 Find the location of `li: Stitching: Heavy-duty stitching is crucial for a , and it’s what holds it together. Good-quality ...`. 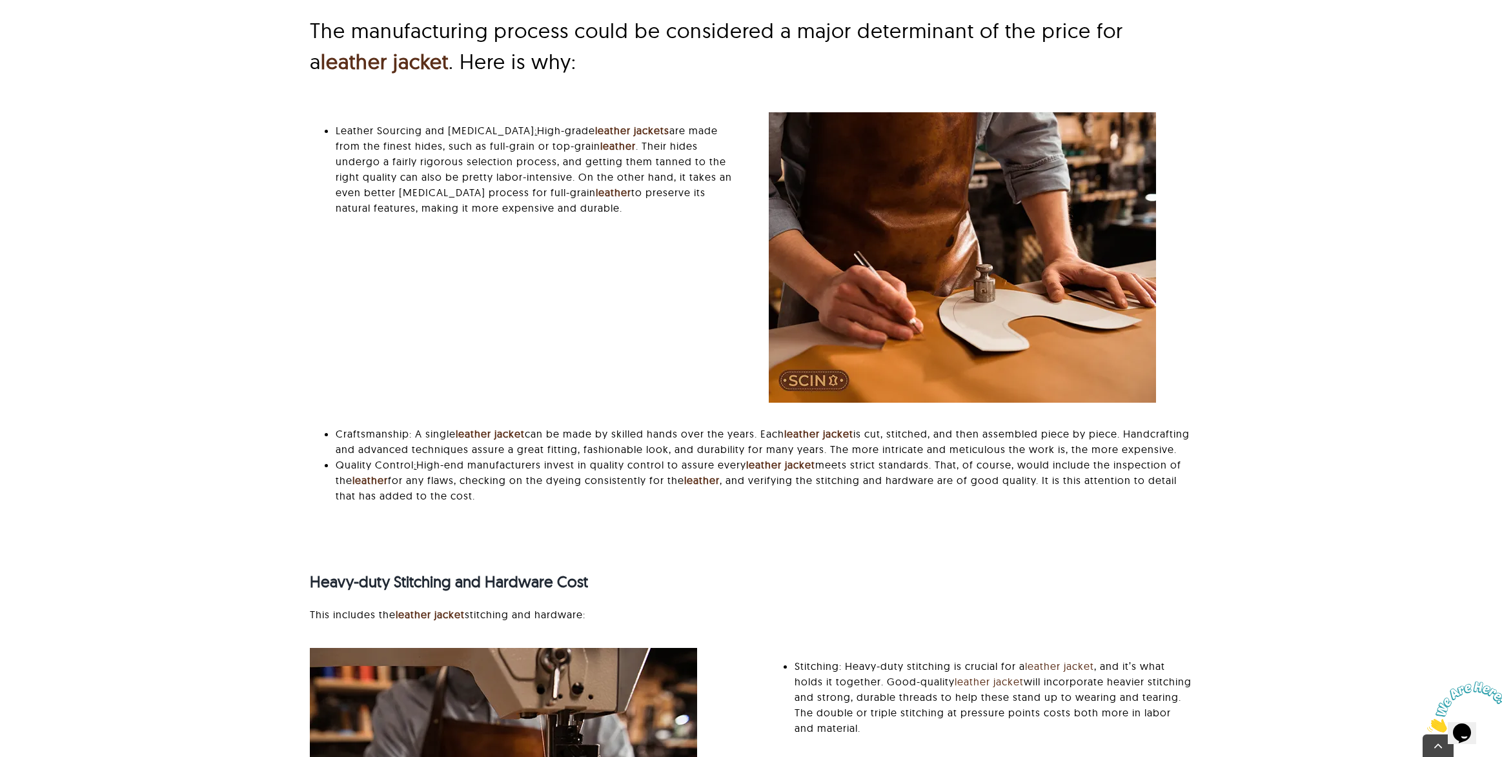

li: Stitching: Heavy-duty stitching is crucial for a , and it’s what holds it together. Good-quality ... is located at coordinates (993, 697).